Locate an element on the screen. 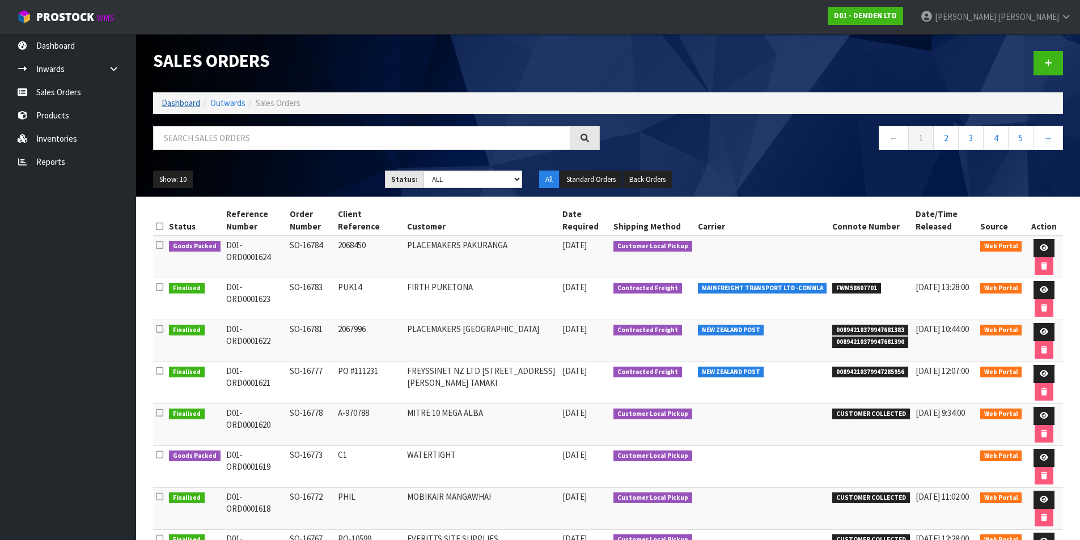 The height and width of the screenshot is (540, 1080). td: SO-16783 is located at coordinates (311, 299).